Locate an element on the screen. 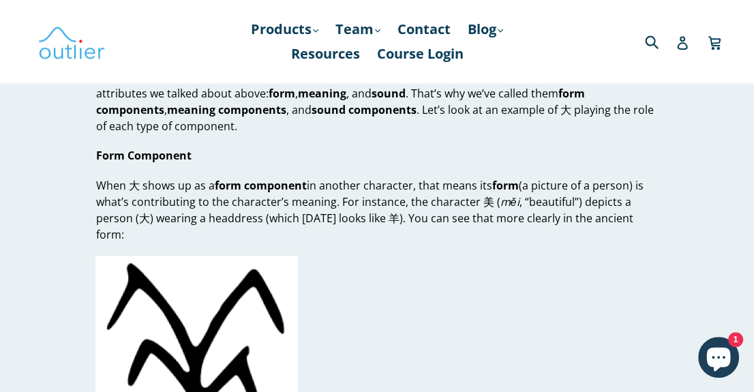  a: Products is located at coordinates (284, 29).